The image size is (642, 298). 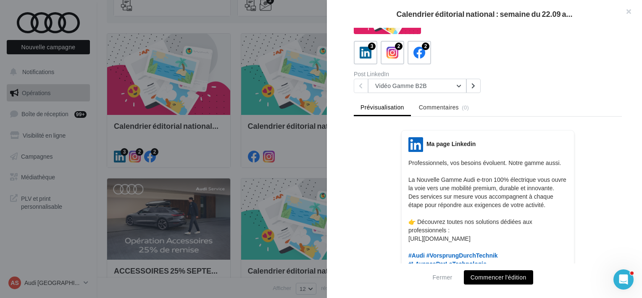 I want to click on span: Calendrier éditorial national : semaine du 22.09 a..., so click(x=484, y=14).